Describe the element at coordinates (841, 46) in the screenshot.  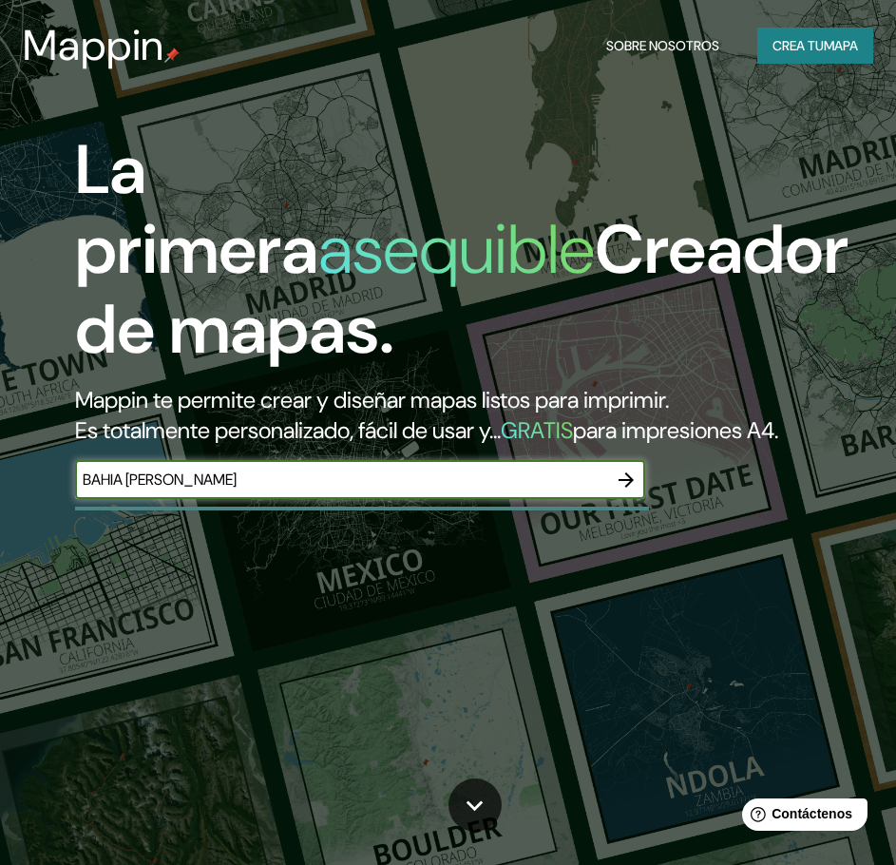
I see `font: mapa` at that location.